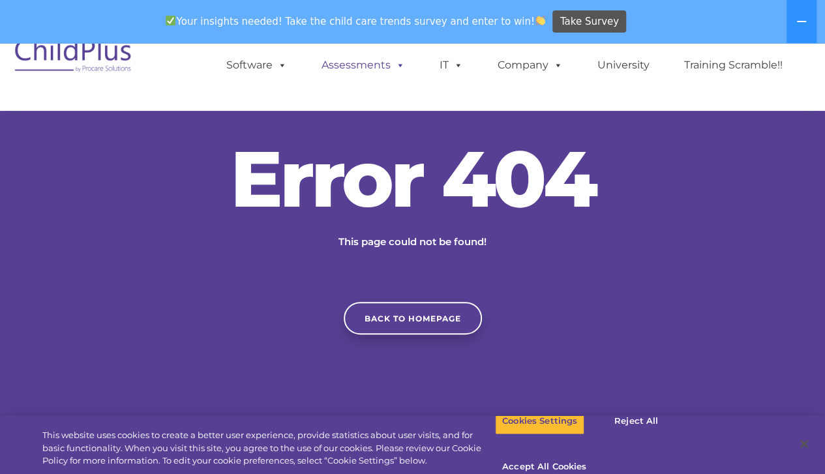 The width and height of the screenshot is (825, 474). I want to click on a: Company, so click(530, 65).